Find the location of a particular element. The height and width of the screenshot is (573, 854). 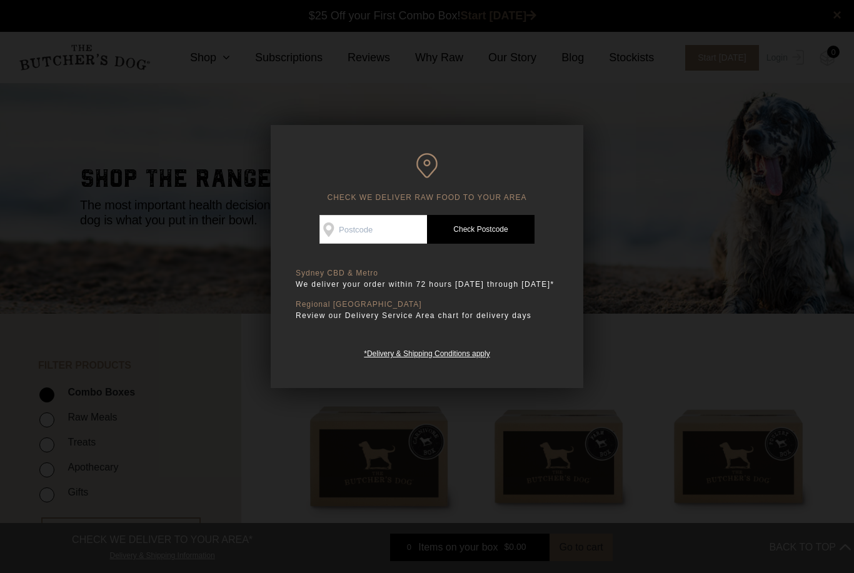

input: Postcode is located at coordinates (373, 229).